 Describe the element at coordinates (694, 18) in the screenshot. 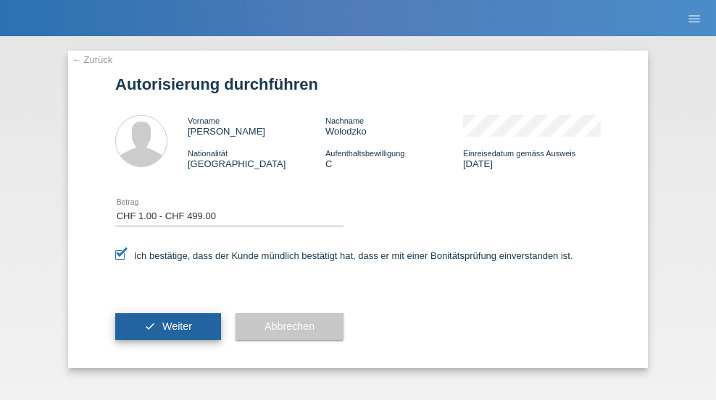

I see `a: menu` at that location.